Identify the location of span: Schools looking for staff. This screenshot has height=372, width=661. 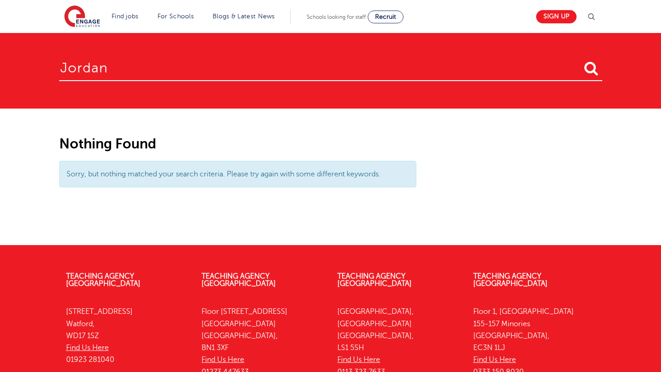
(336, 17).